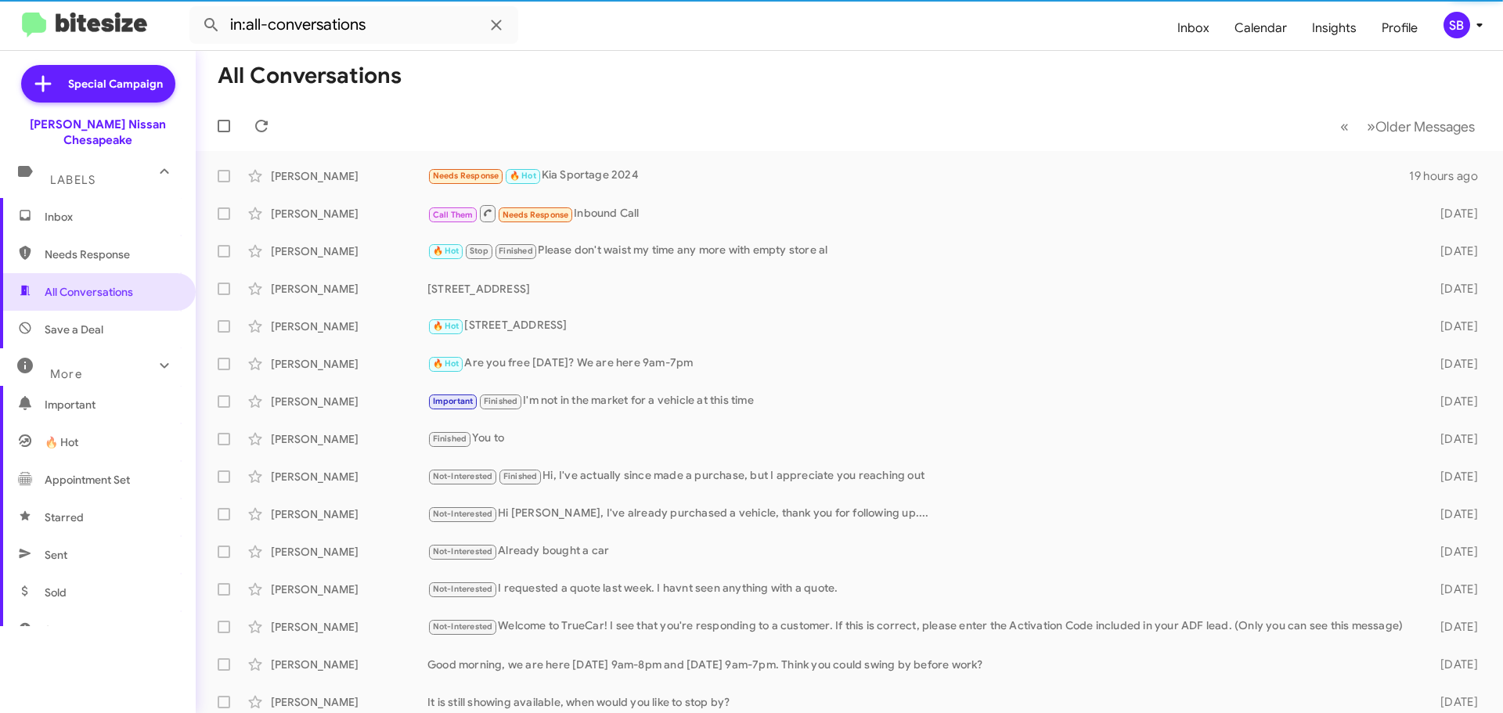 The image size is (1503, 713). Describe the element at coordinates (1334, 28) in the screenshot. I see `span: Insights` at that location.